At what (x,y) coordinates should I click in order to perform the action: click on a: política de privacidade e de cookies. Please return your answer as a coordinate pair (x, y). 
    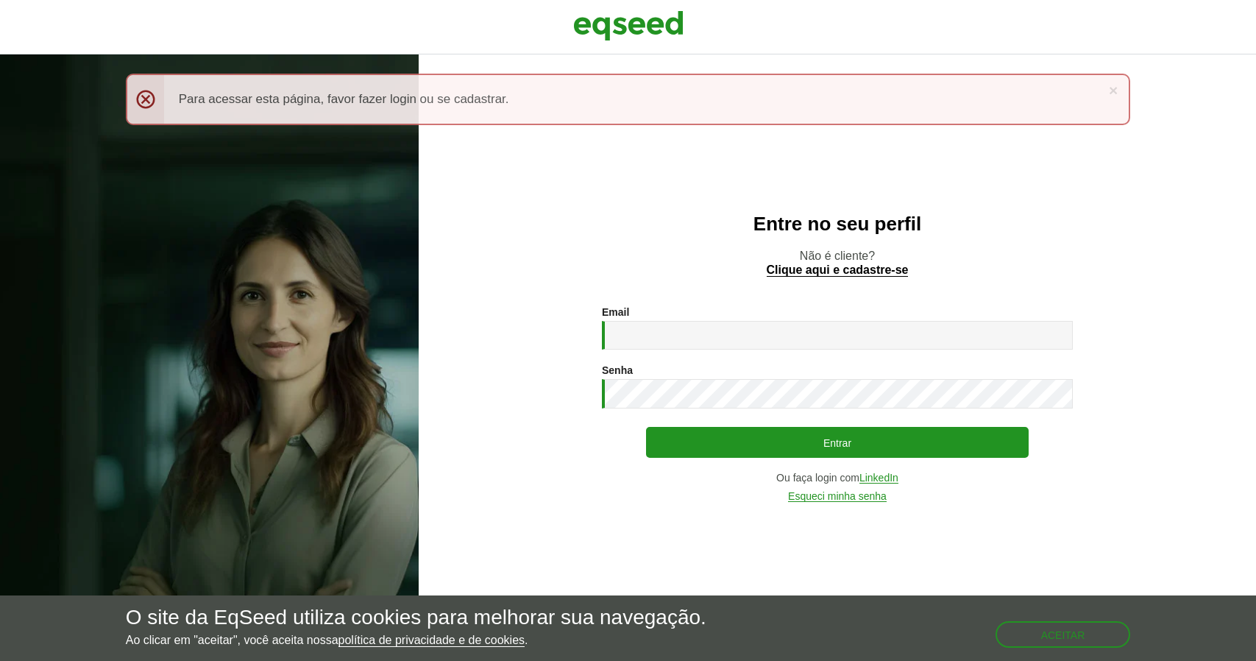
    Looking at the image, I should click on (432, 640).